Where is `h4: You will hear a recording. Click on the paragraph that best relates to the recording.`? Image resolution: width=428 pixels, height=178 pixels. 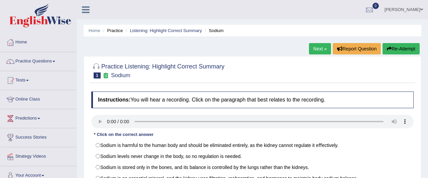
h4: You will hear a recording. Click on the paragraph that best relates to the recording. is located at coordinates (252, 100).